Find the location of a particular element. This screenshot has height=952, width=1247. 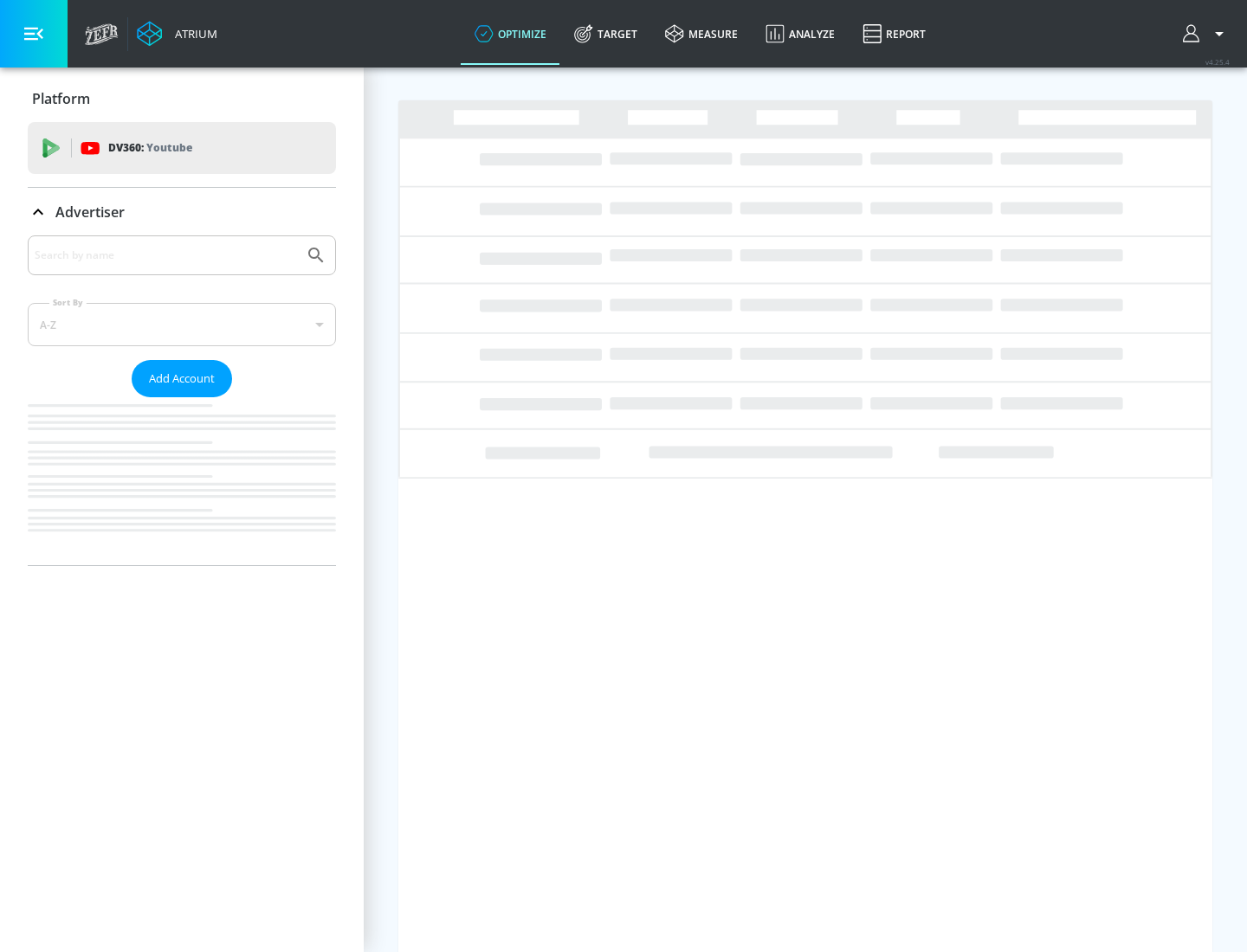

div: A-Z is located at coordinates (182, 325).